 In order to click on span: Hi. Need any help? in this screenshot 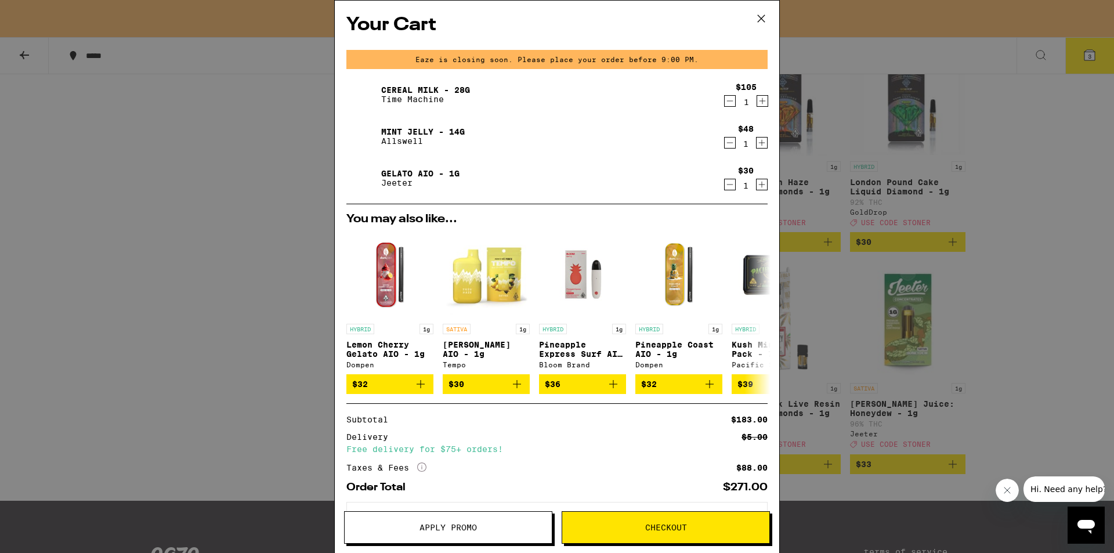, I will do `click(45, 13)`.